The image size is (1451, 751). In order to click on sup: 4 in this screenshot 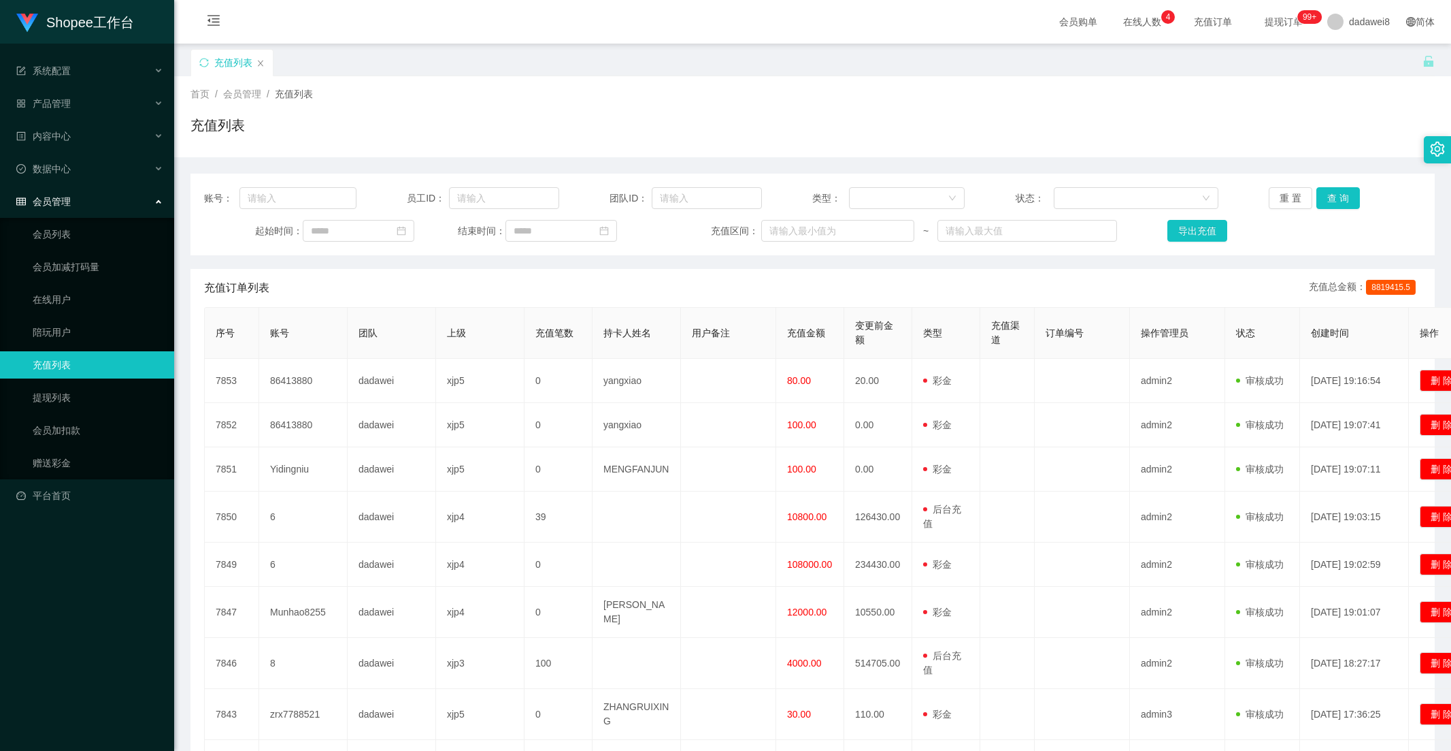, I will do `click(1168, 17)`.